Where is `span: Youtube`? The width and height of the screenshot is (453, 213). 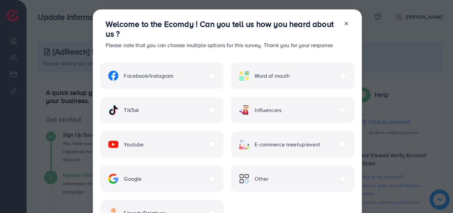
span: Youtube is located at coordinates (134, 144).